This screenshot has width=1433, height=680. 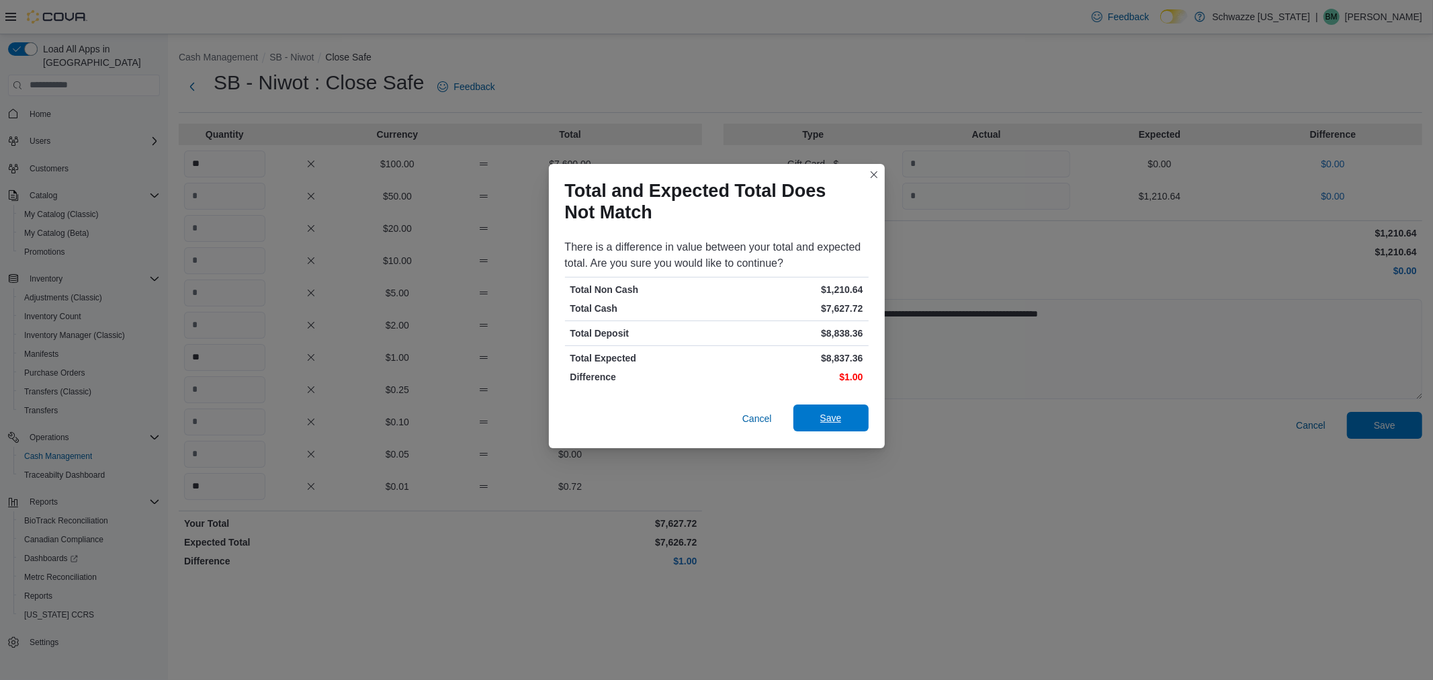 I want to click on p: $7,627.72, so click(x=792, y=308).